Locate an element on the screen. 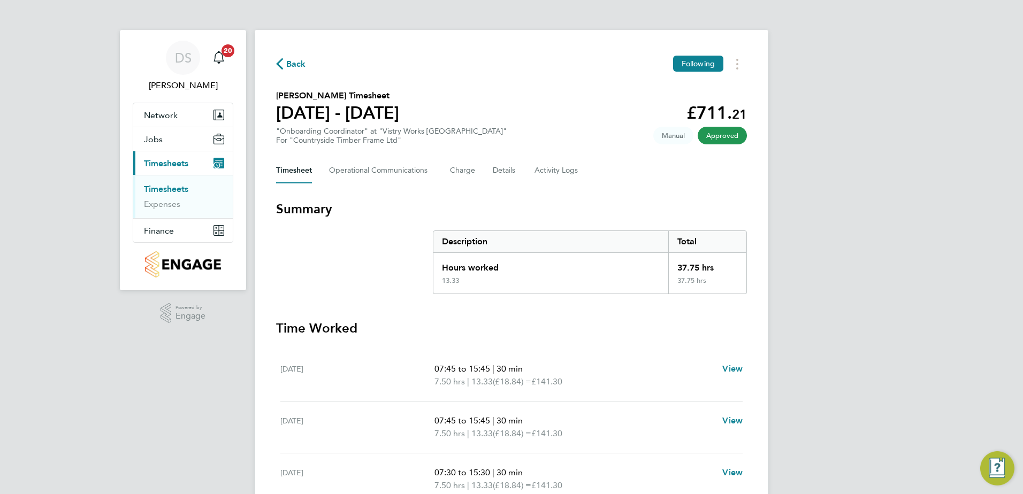 This screenshot has height=494, width=1023. div: Total is located at coordinates (707, 242).